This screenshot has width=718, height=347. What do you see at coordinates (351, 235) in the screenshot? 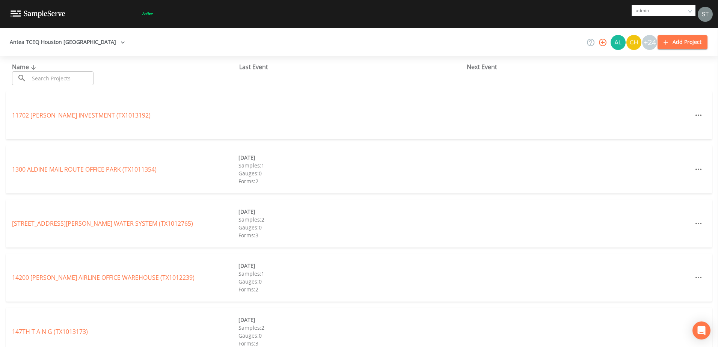
I see `div: Forms: 3` at bounding box center [351, 235].